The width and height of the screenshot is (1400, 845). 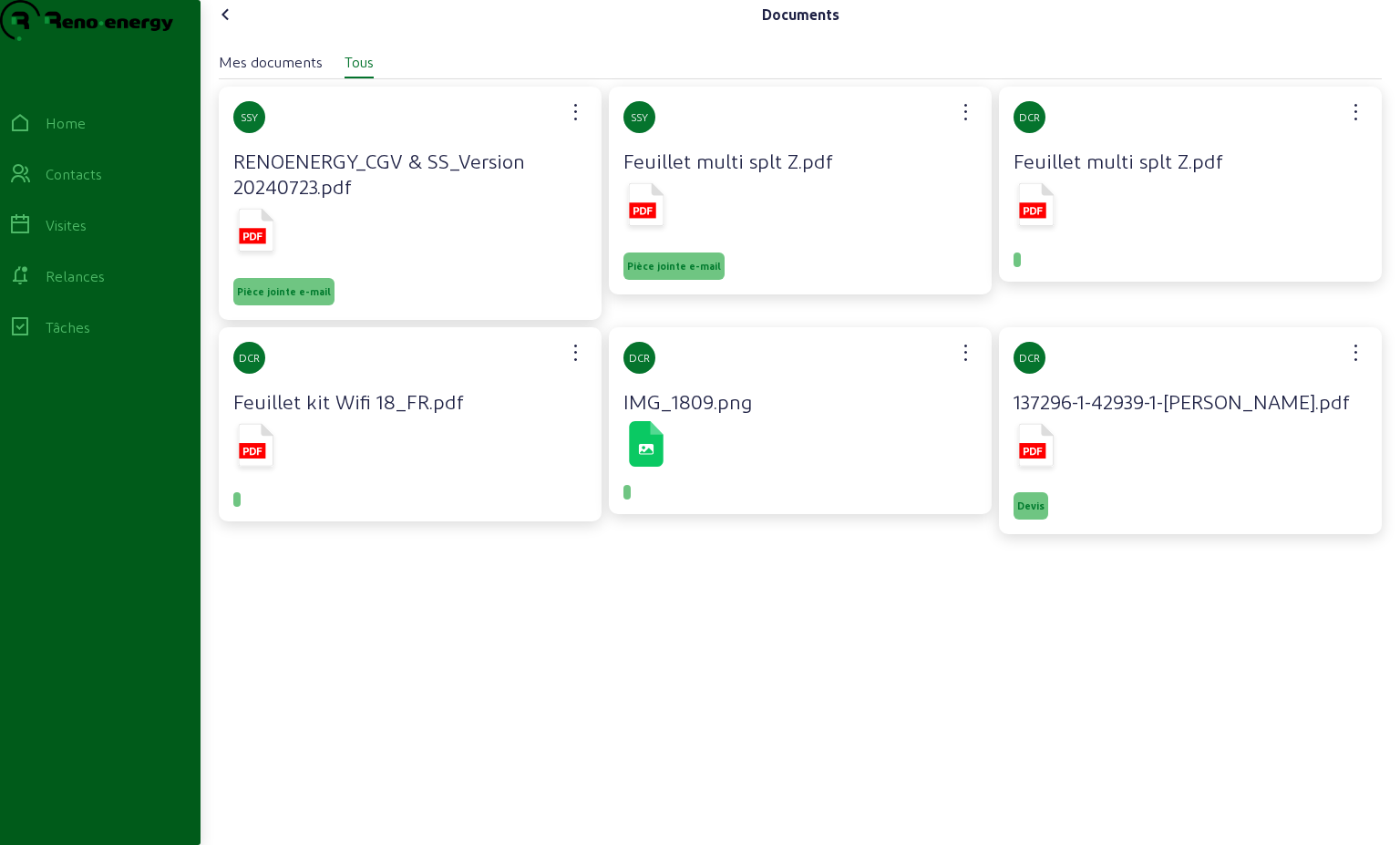 What do you see at coordinates (65, 225) in the screenshot?
I see `div: Visites` at bounding box center [65, 225].